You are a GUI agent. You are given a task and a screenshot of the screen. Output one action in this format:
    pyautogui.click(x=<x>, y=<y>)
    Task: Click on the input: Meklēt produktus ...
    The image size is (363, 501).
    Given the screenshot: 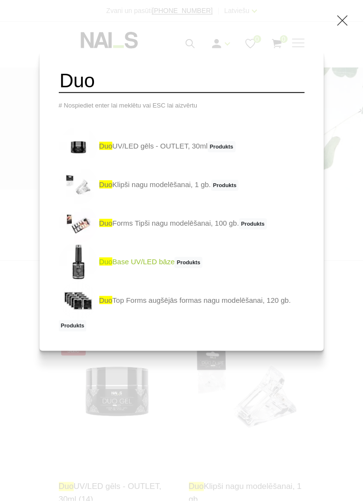 What is the action you would take?
    pyautogui.click(x=182, y=81)
    